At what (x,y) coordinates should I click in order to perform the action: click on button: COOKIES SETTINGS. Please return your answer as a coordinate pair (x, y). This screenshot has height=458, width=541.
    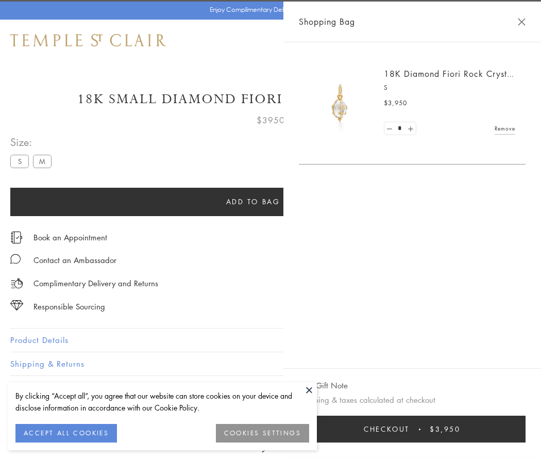
    Looking at the image, I should click on (262, 433).